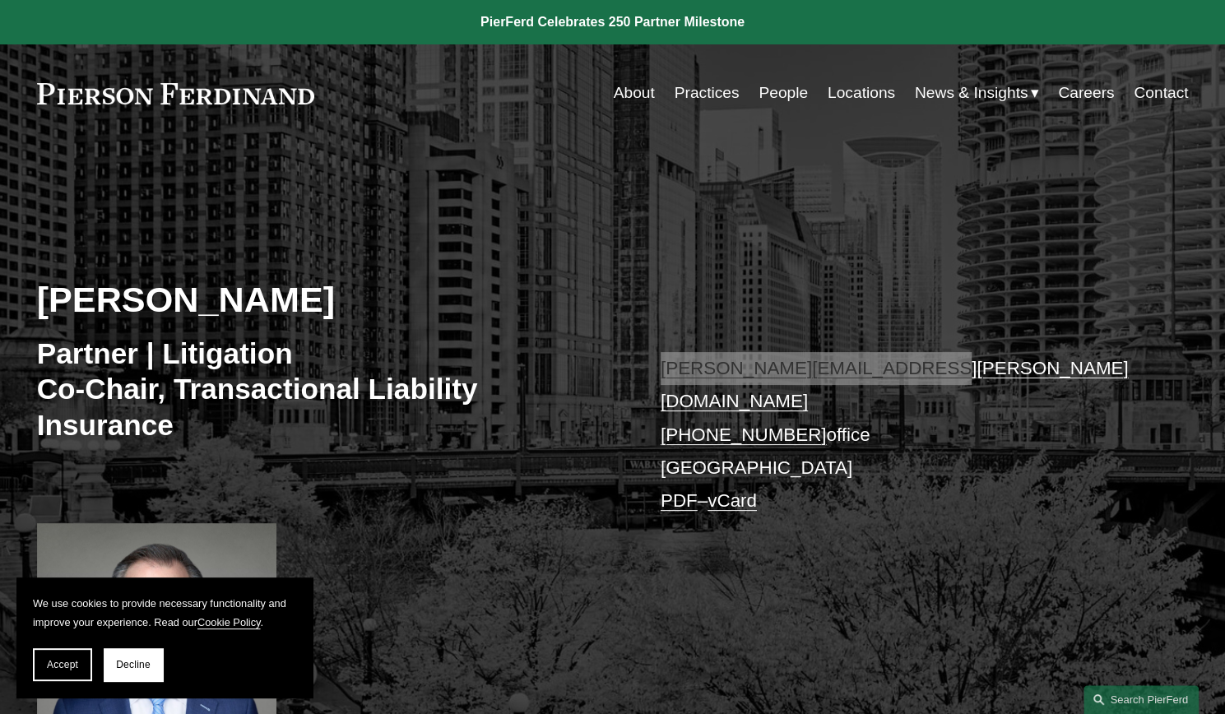 Image resolution: width=1225 pixels, height=714 pixels. What do you see at coordinates (229, 622) in the screenshot?
I see `a: Cookie Policy` at bounding box center [229, 622].